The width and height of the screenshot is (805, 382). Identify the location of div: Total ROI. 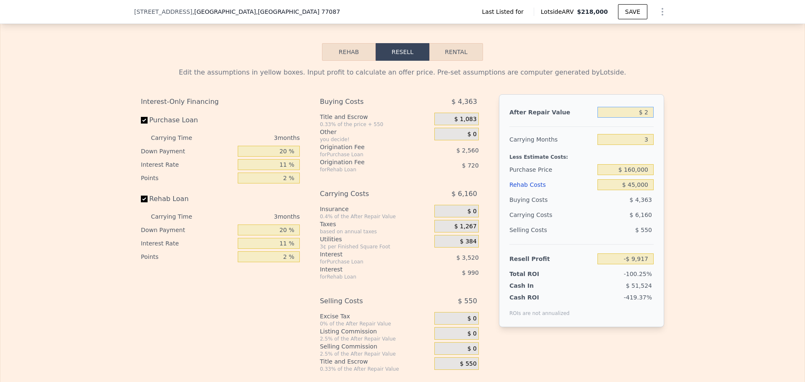
(535, 274).